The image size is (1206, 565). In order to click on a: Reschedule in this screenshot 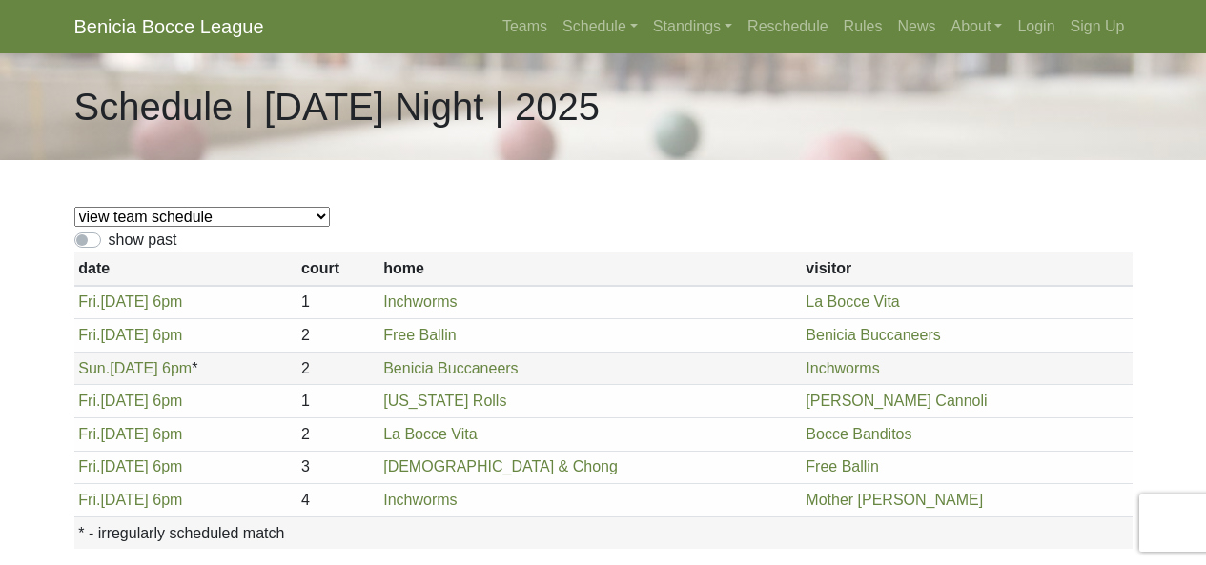, I will do `click(787, 27)`.